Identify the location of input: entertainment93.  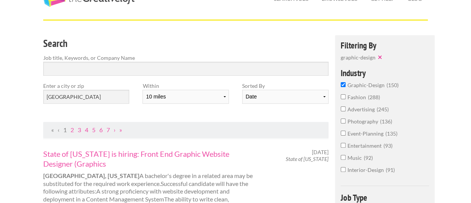
(343, 145).